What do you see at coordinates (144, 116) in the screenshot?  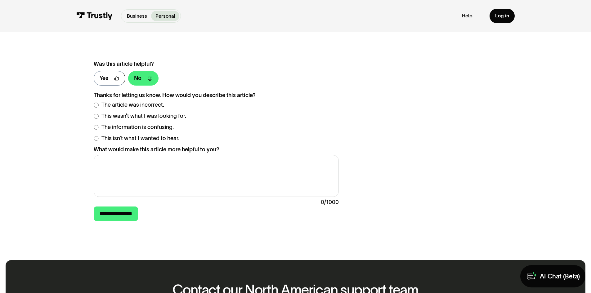 I see `span: This wasn’t what I was looking for.` at bounding box center [144, 116].